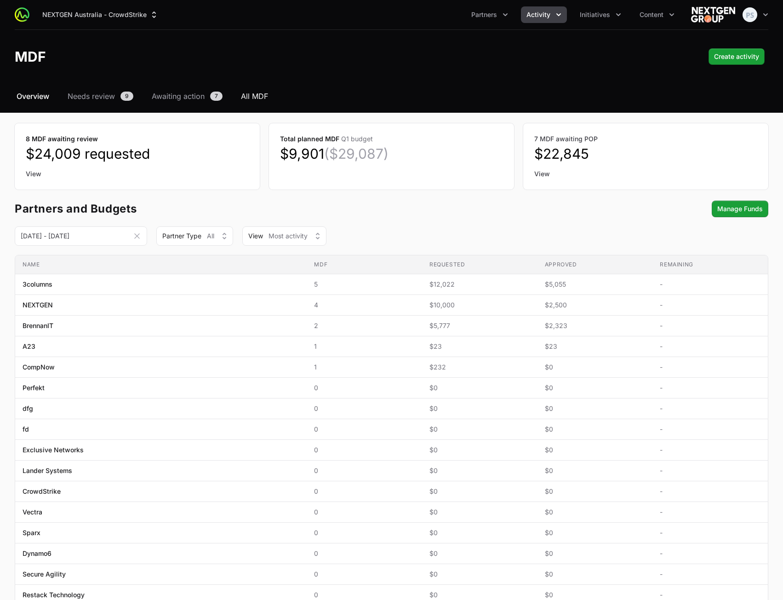 Image resolution: width=783 pixels, height=600 pixels. I want to click on span: Activity, so click(538, 15).